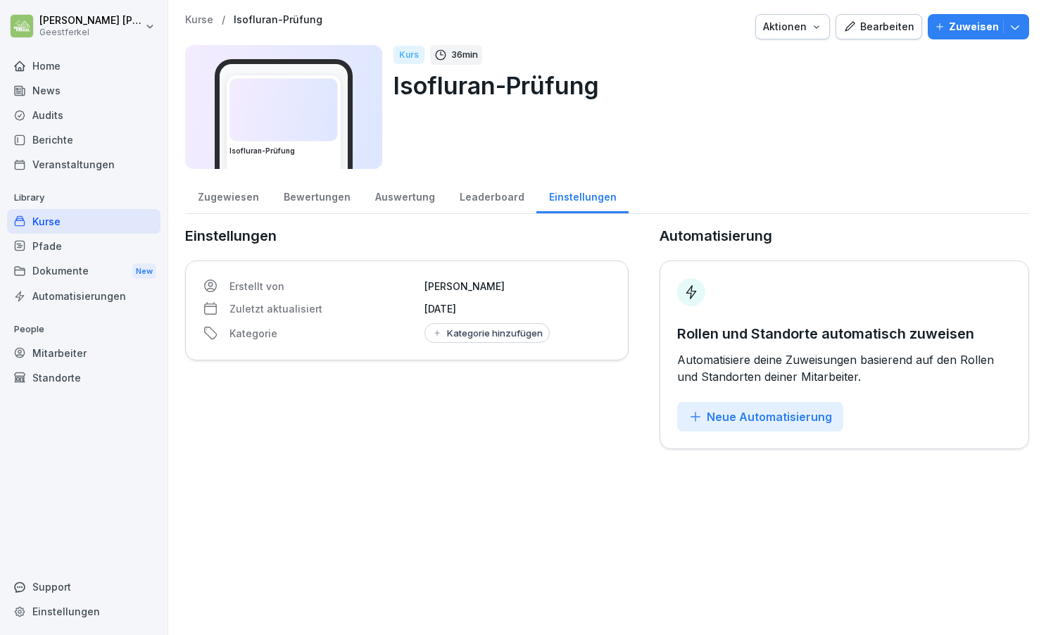 This screenshot has height=635, width=1046. Describe the element at coordinates (84, 198) in the screenshot. I see `p: Library` at that location.